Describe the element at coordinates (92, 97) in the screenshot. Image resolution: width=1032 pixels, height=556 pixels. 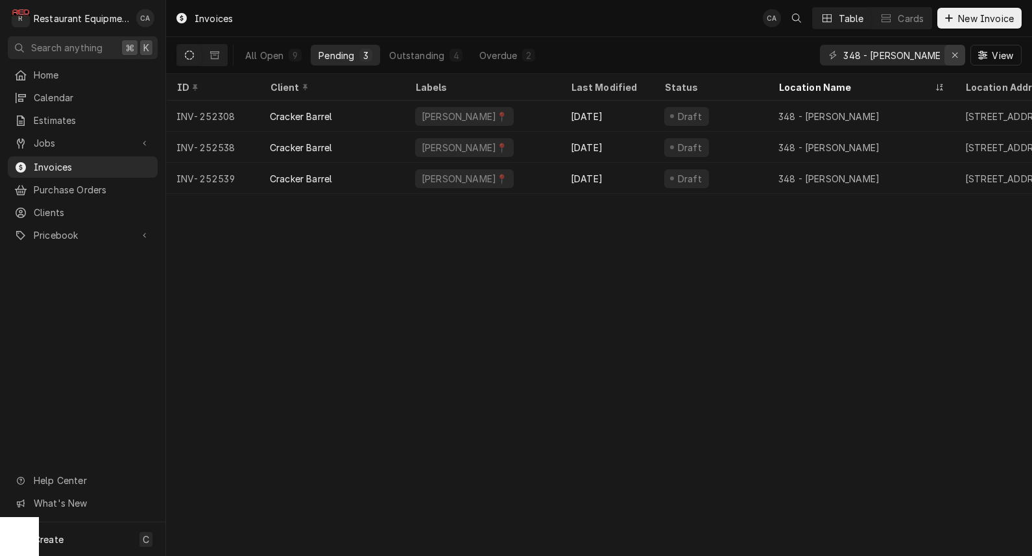
I see `span: Calendar` at that location.